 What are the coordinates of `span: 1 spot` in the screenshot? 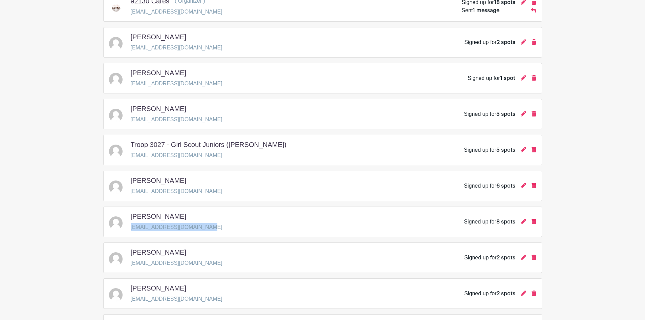 It's located at (508, 78).